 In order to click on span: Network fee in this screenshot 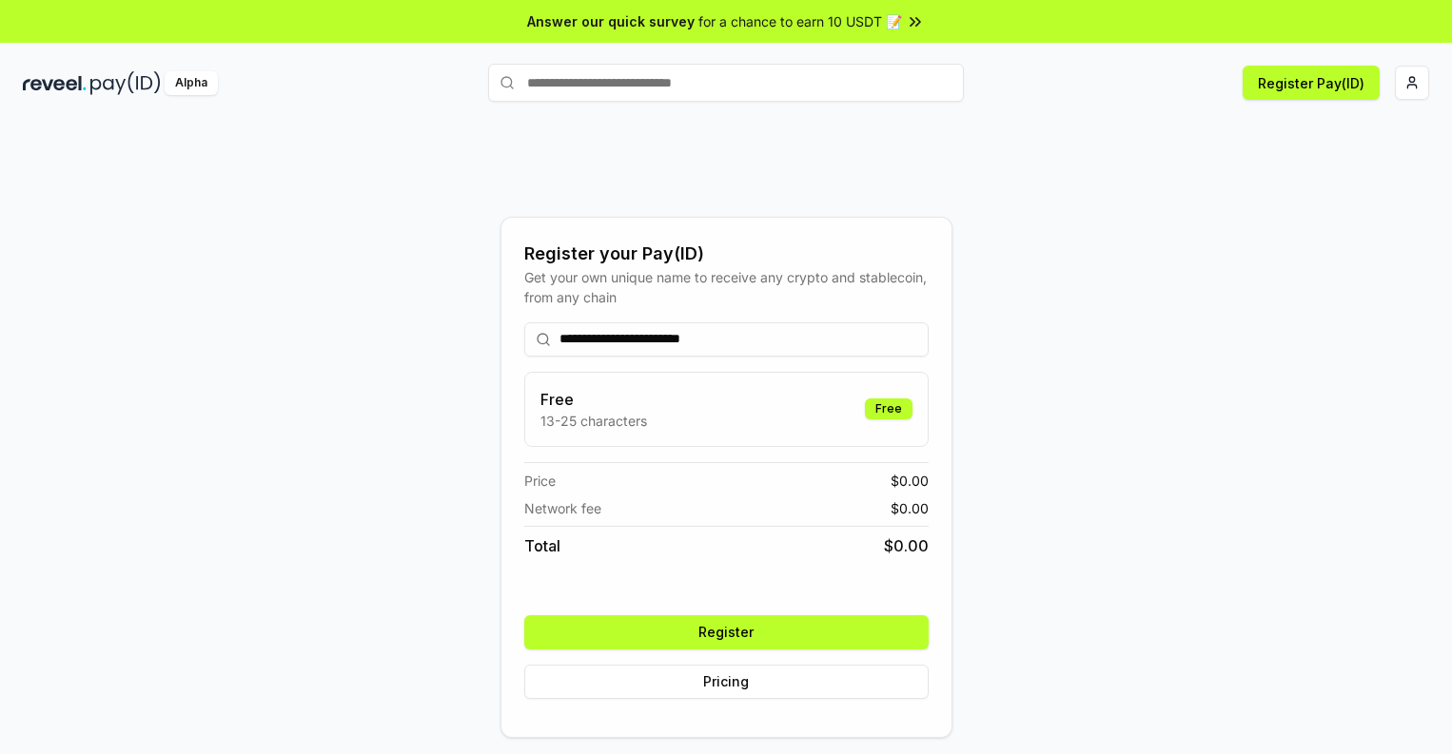, I will do `click(562, 508)`.